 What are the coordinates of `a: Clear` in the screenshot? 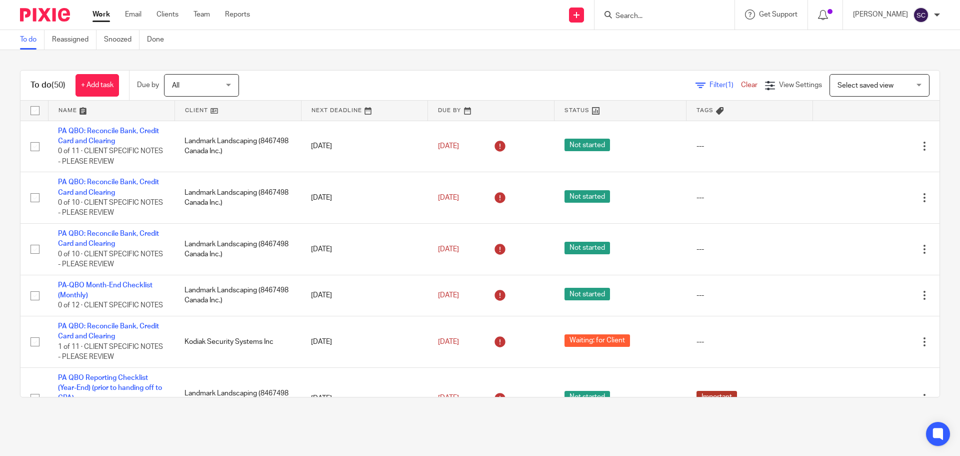 It's located at (749, 85).